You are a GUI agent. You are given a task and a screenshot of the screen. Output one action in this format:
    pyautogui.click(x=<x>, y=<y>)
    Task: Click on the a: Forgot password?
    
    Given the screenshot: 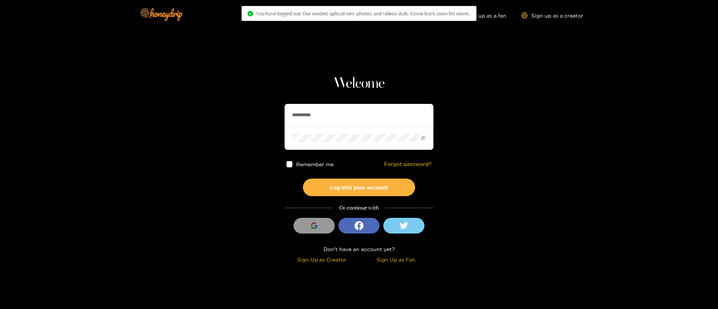 What is the action you would take?
    pyautogui.click(x=408, y=164)
    